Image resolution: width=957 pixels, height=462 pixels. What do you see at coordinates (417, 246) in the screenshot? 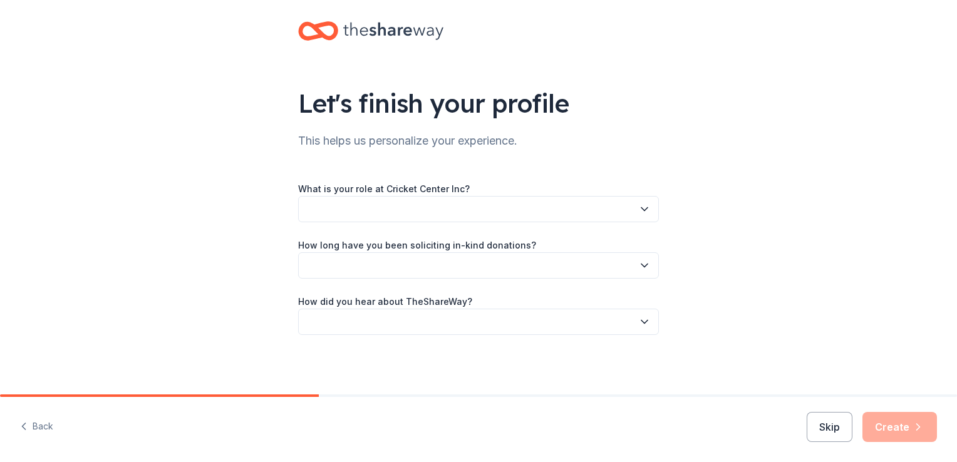
I see `label: How long have you been soliciting in-kind donations?` at bounding box center [417, 246].